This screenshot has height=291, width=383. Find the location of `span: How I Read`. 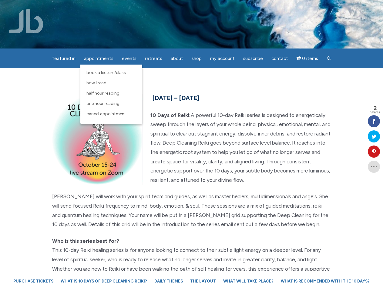

span: How I Read is located at coordinates (96, 83).